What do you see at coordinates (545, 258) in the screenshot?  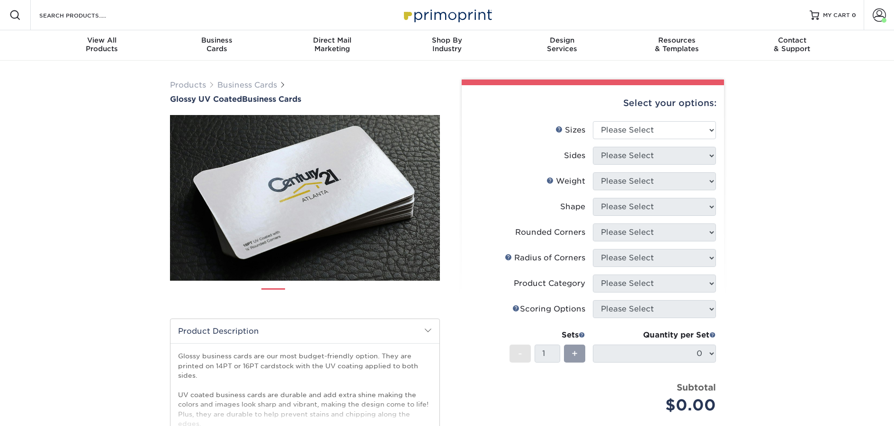 I see `div: Radius of Corners` at bounding box center [545, 258].